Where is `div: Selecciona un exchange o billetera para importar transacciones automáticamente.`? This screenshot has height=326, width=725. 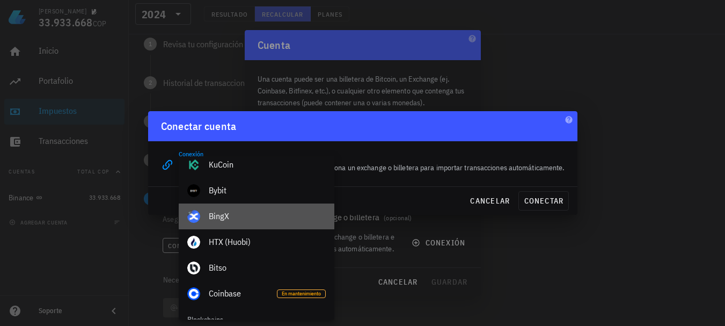
div: Selecciona un exchange o billetera para importar transacciones automáticamente. is located at coordinates (432, 168).